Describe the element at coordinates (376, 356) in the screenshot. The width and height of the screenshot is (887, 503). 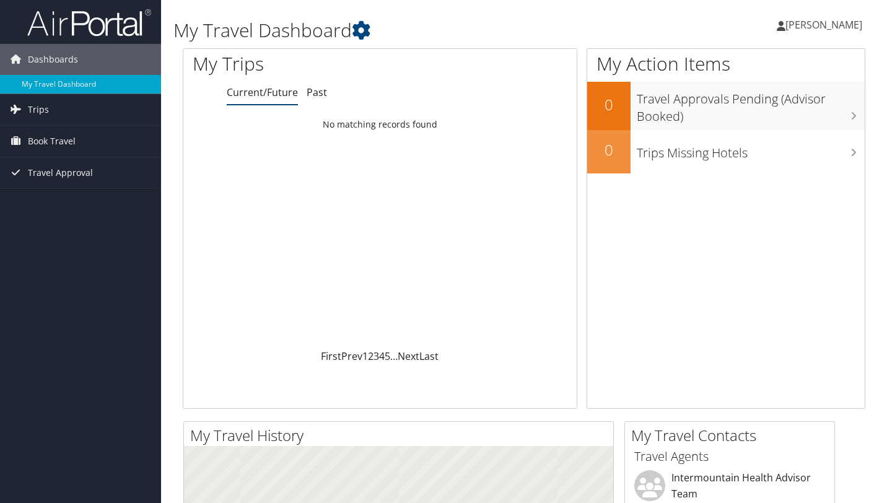
I see `a: 3` at that location.